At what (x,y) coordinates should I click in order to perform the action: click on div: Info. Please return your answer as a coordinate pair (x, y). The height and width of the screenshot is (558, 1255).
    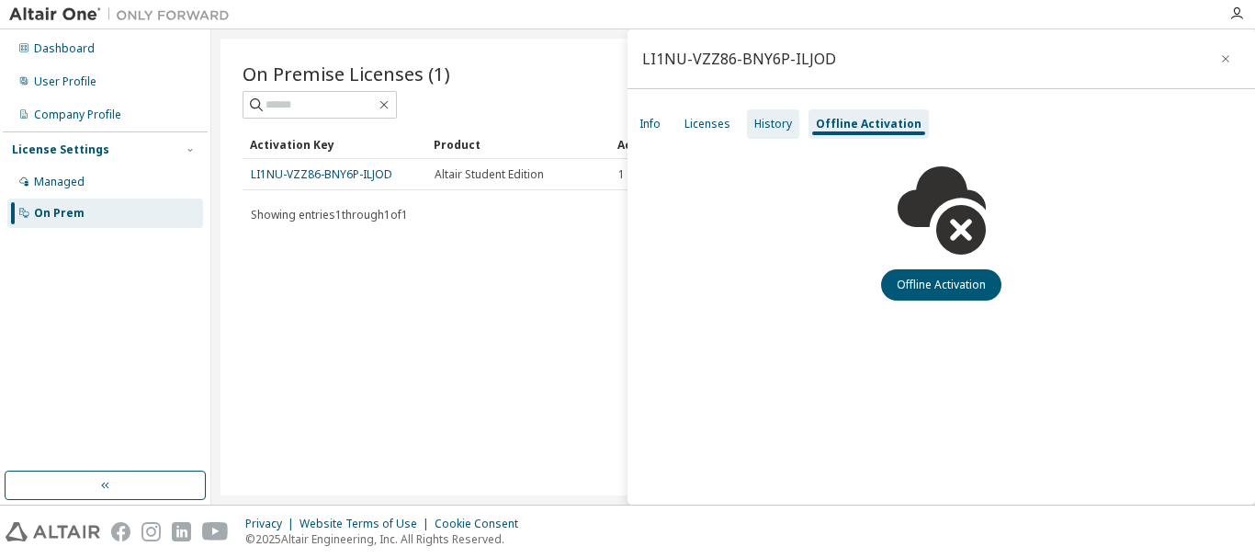
    Looking at the image, I should click on (650, 124).